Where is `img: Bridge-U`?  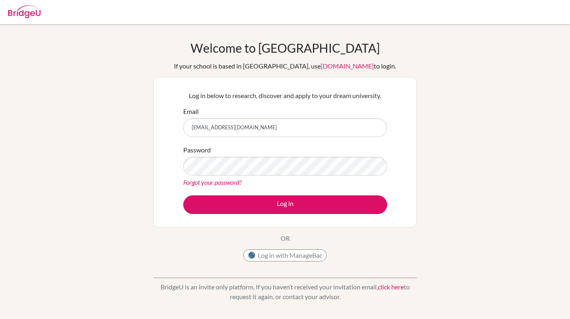
img: Bridge-U is located at coordinates (24, 12).